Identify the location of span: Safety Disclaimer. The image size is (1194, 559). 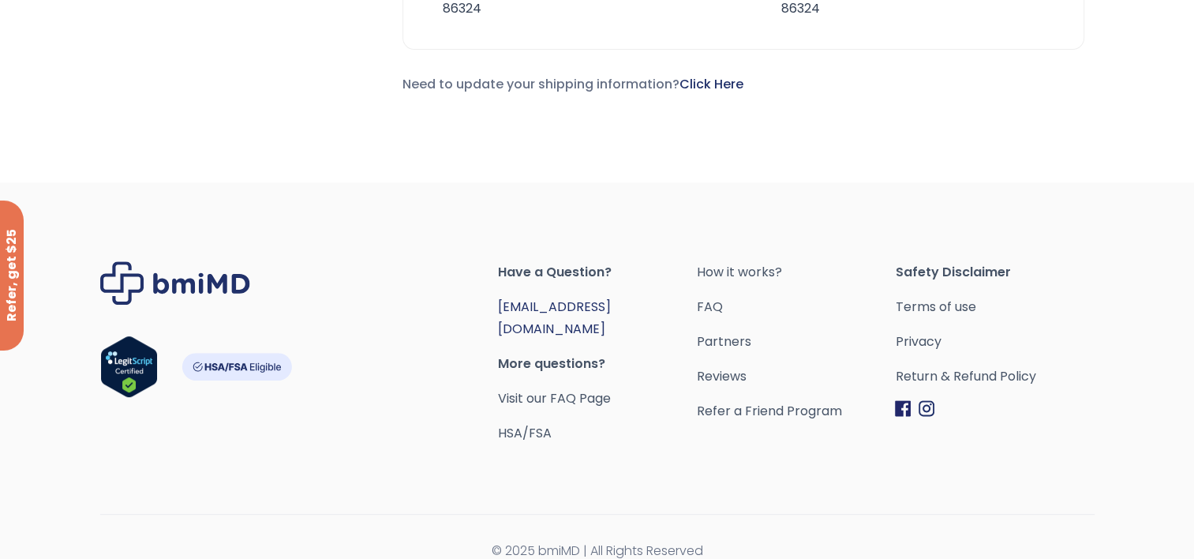
(994, 272).